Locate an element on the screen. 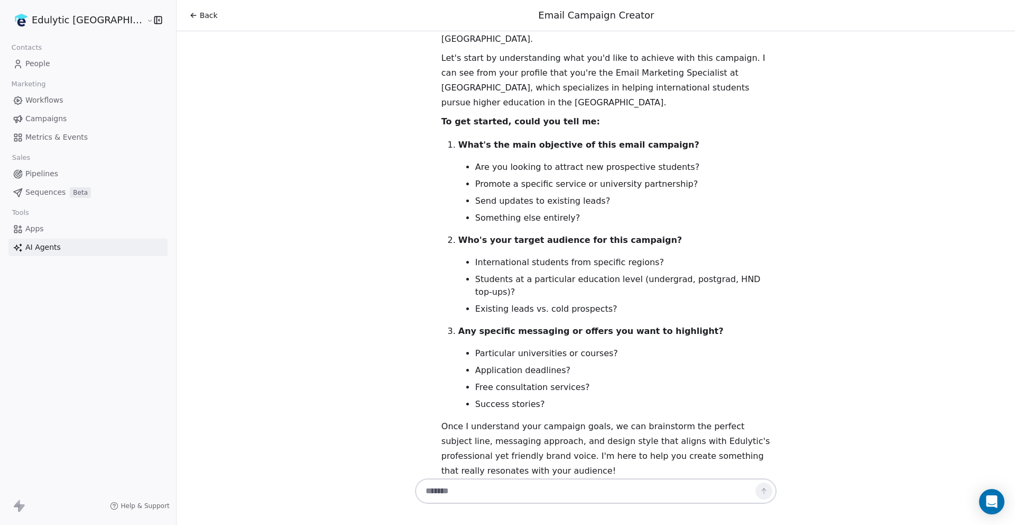  span: Apps is located at coordinates (34, 228).